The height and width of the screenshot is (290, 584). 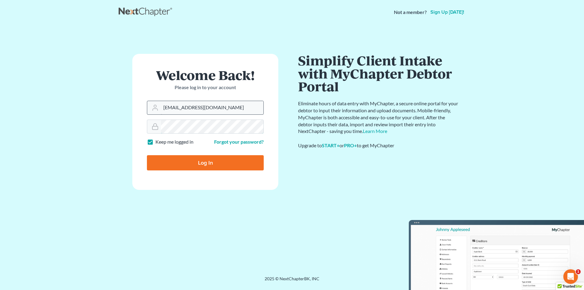 What do you see at coordinates (375, 131) in the screenshot?
I see `a: Learn More` at bounding box center [375, 131].